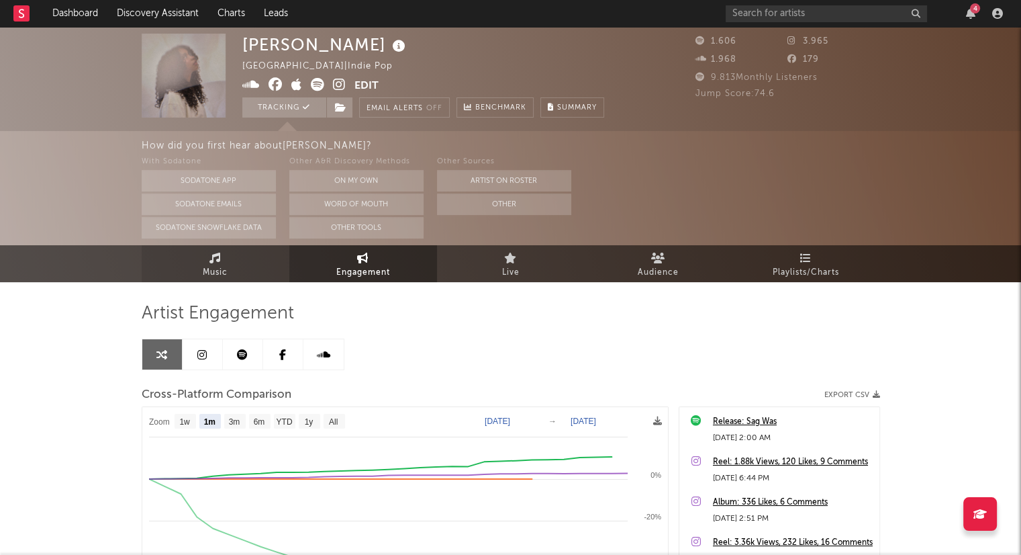 This screenshot has width=1021, height=555. Describe the element at coordinates (332, 422) in the screenshot. I see `text: All` at that location.